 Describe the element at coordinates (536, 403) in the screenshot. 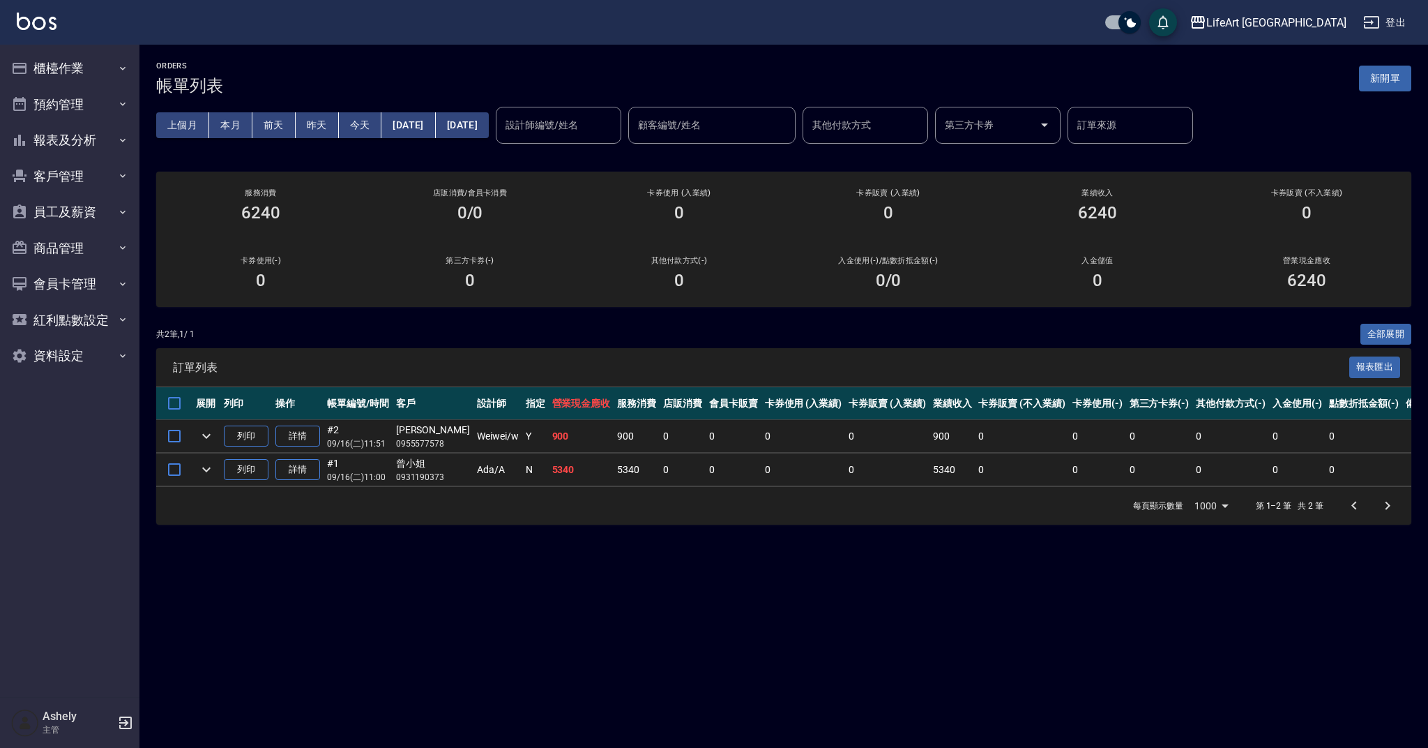

I see `th: 指定` at that location.